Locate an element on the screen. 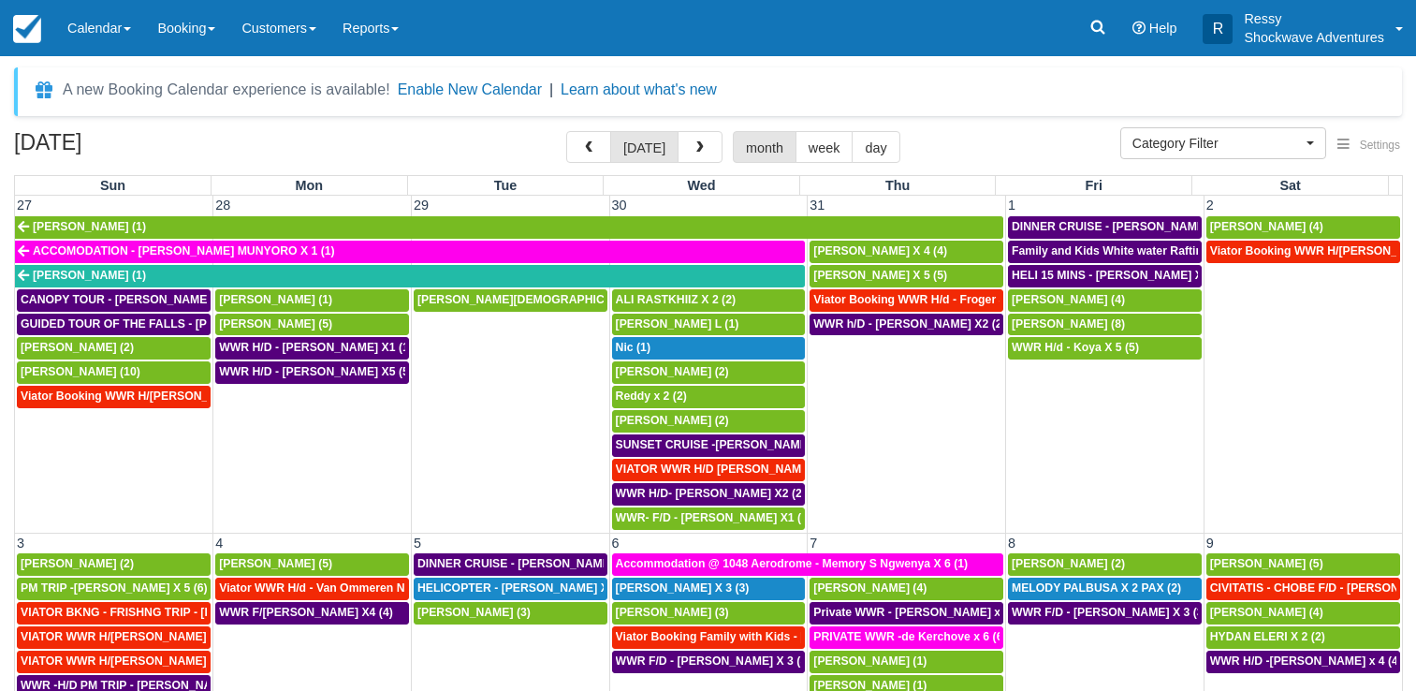  i: Help is located at coordinates (1139, 28).